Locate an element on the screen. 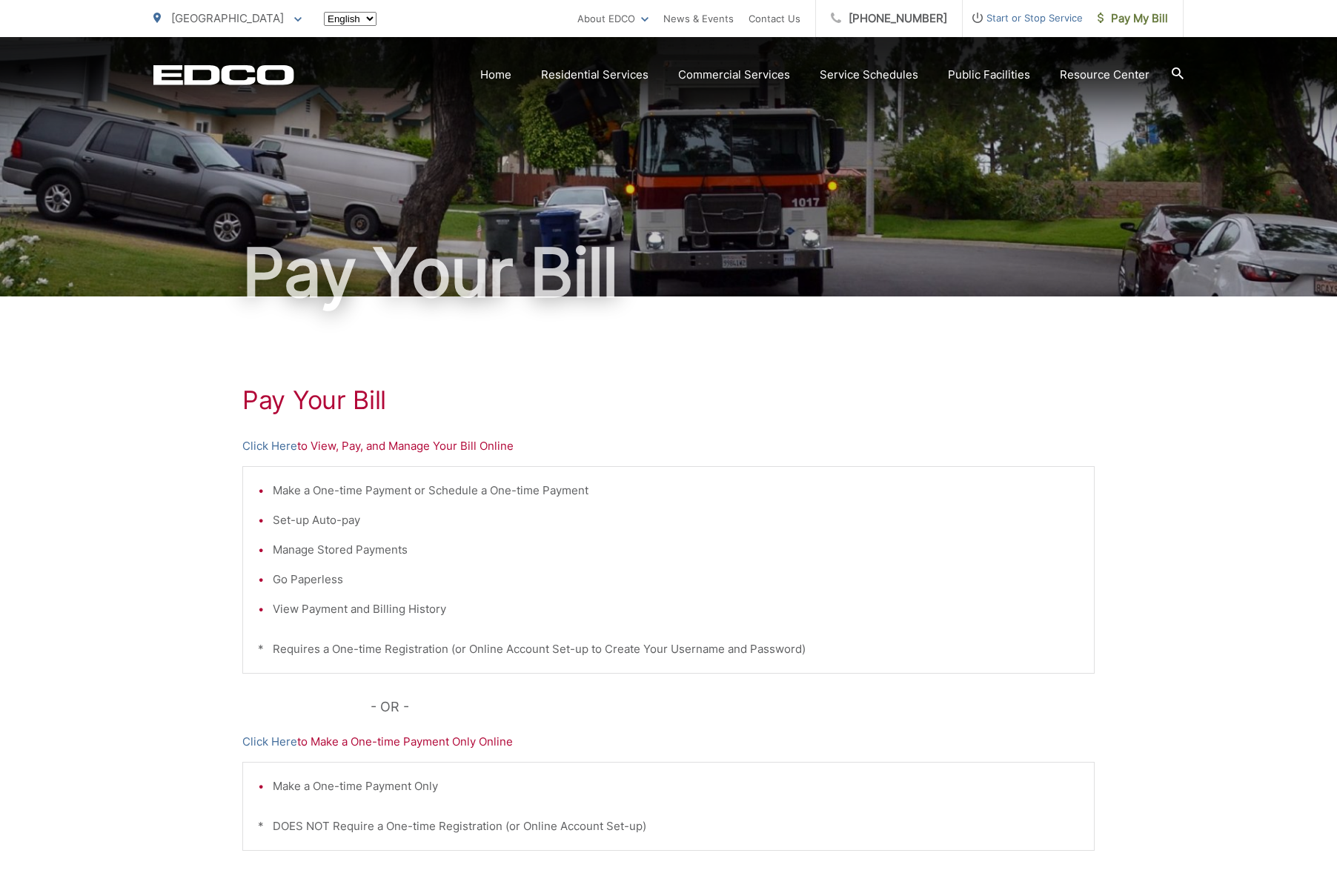  li: Set-up Auto-pay is located at coordinates (676, 520).